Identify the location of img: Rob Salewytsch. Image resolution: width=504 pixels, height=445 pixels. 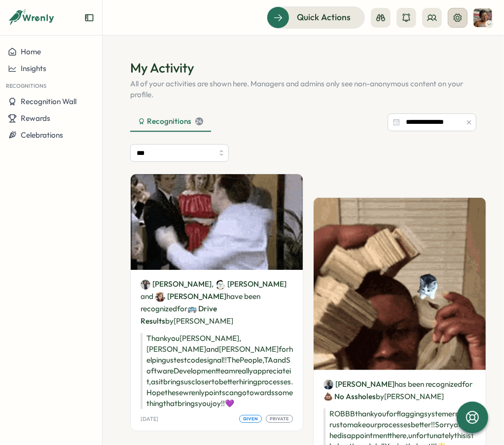
(328, 384).